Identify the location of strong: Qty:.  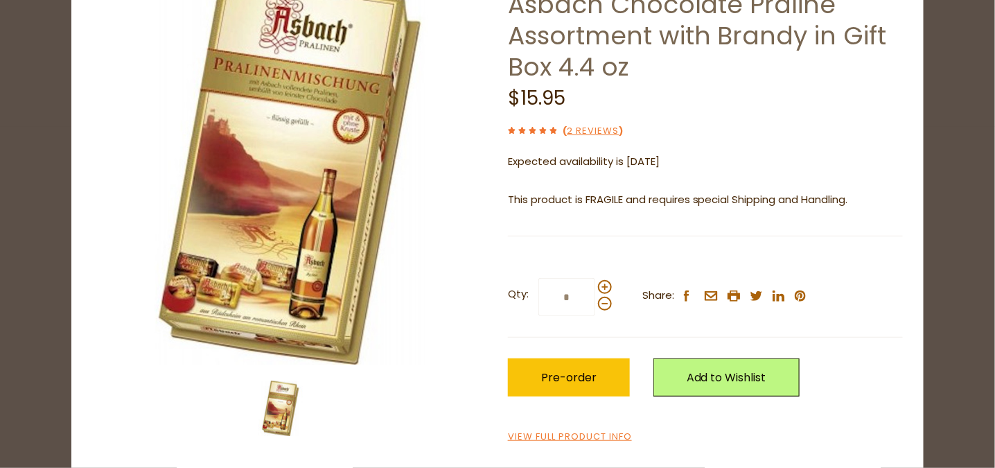
(518, 294).